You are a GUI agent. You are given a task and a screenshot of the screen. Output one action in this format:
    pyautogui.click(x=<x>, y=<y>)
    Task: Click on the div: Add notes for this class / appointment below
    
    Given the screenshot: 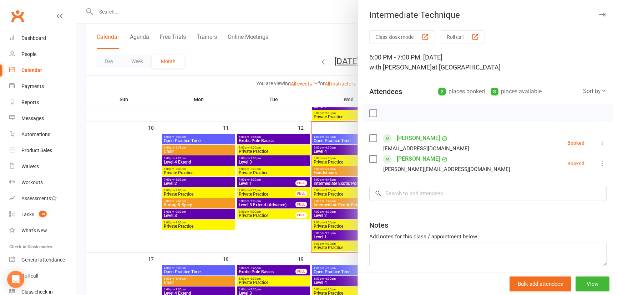 What is the action you would take?
    pyautogui.click(x=488, y=237)
    